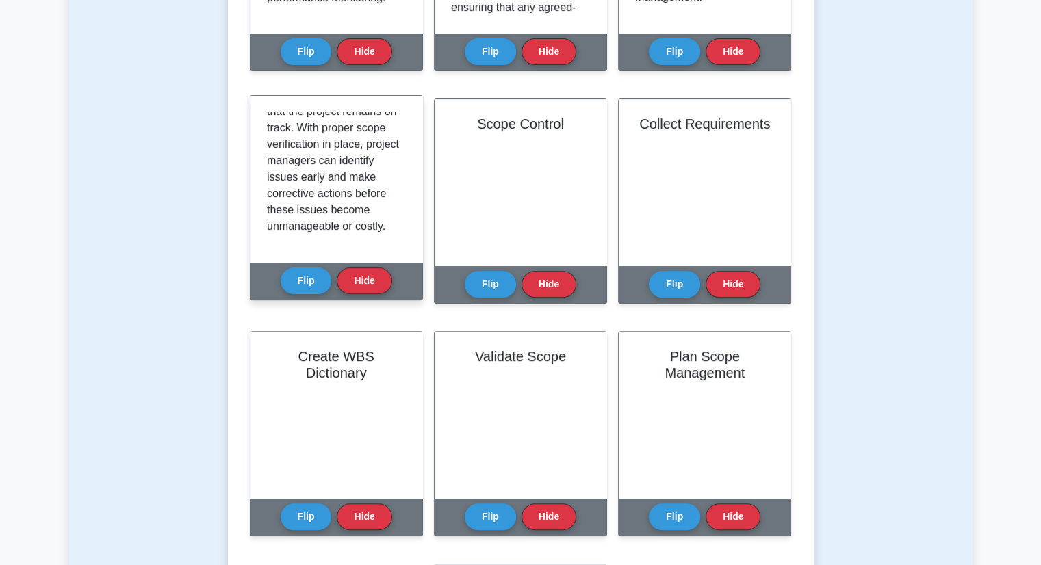  Describe the element at coordinates (520, 357) in the screenshot. I see `h2: Validate Scope` at that location.